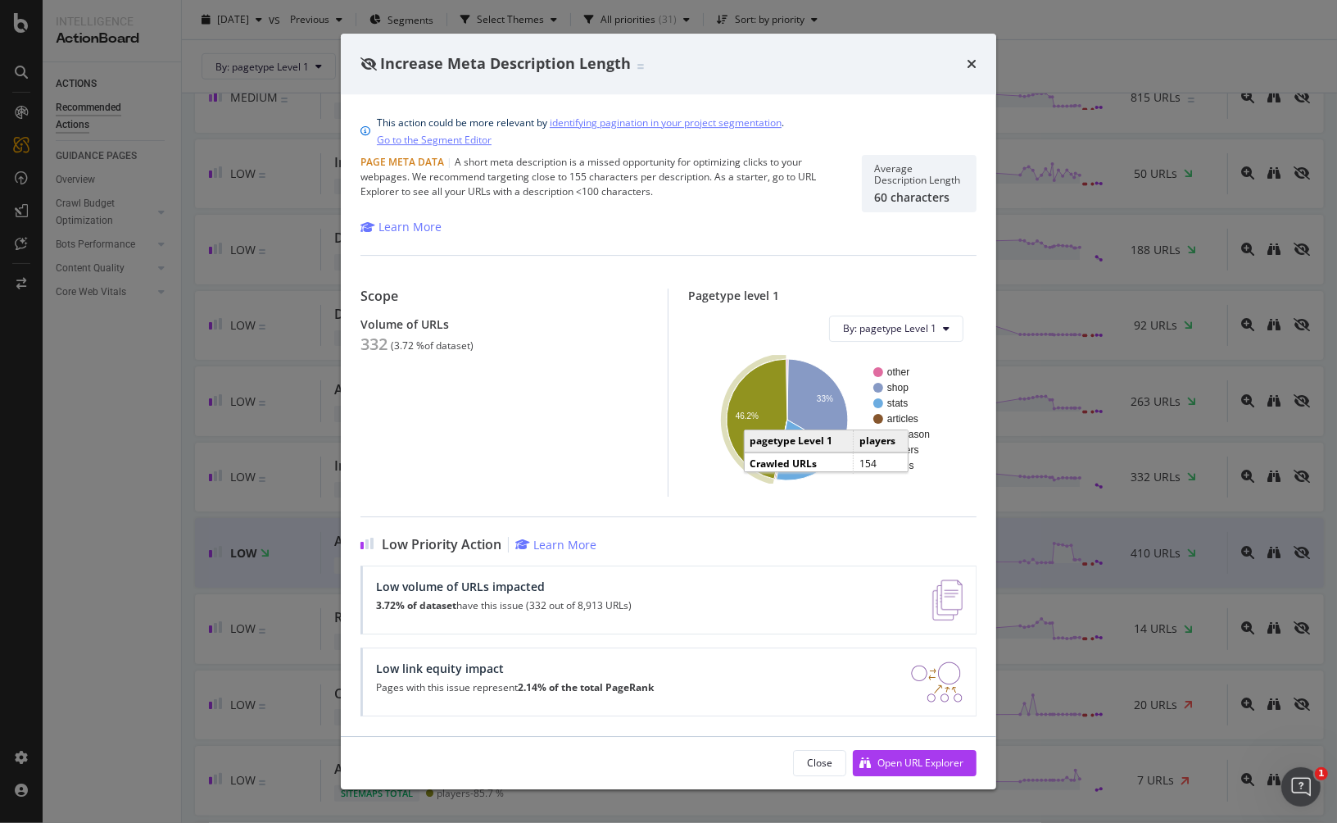 Image resolution: width=1337 pixels, height=823 pixels. I want to click on div: Low link equity impact, so click(514, 668).